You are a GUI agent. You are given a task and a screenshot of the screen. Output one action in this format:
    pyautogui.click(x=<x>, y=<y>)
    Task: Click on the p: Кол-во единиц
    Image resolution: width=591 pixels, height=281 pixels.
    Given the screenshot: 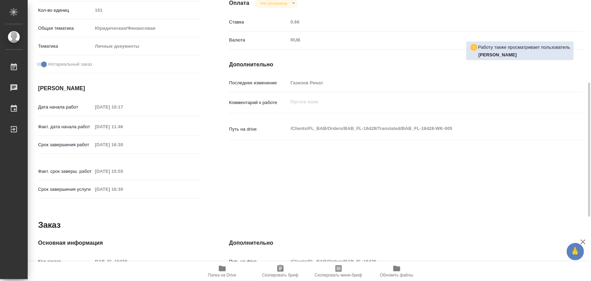 What is the action you would take?
    pyautogui.click(x=65, y=10)
    